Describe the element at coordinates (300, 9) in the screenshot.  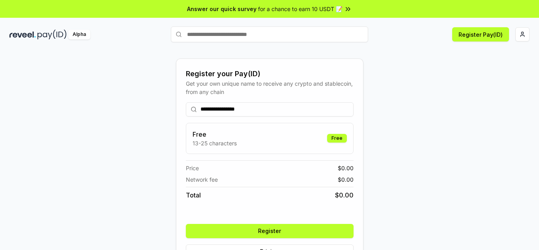
I see `span: for a chance to earn 10 USDT 📝` at that location.